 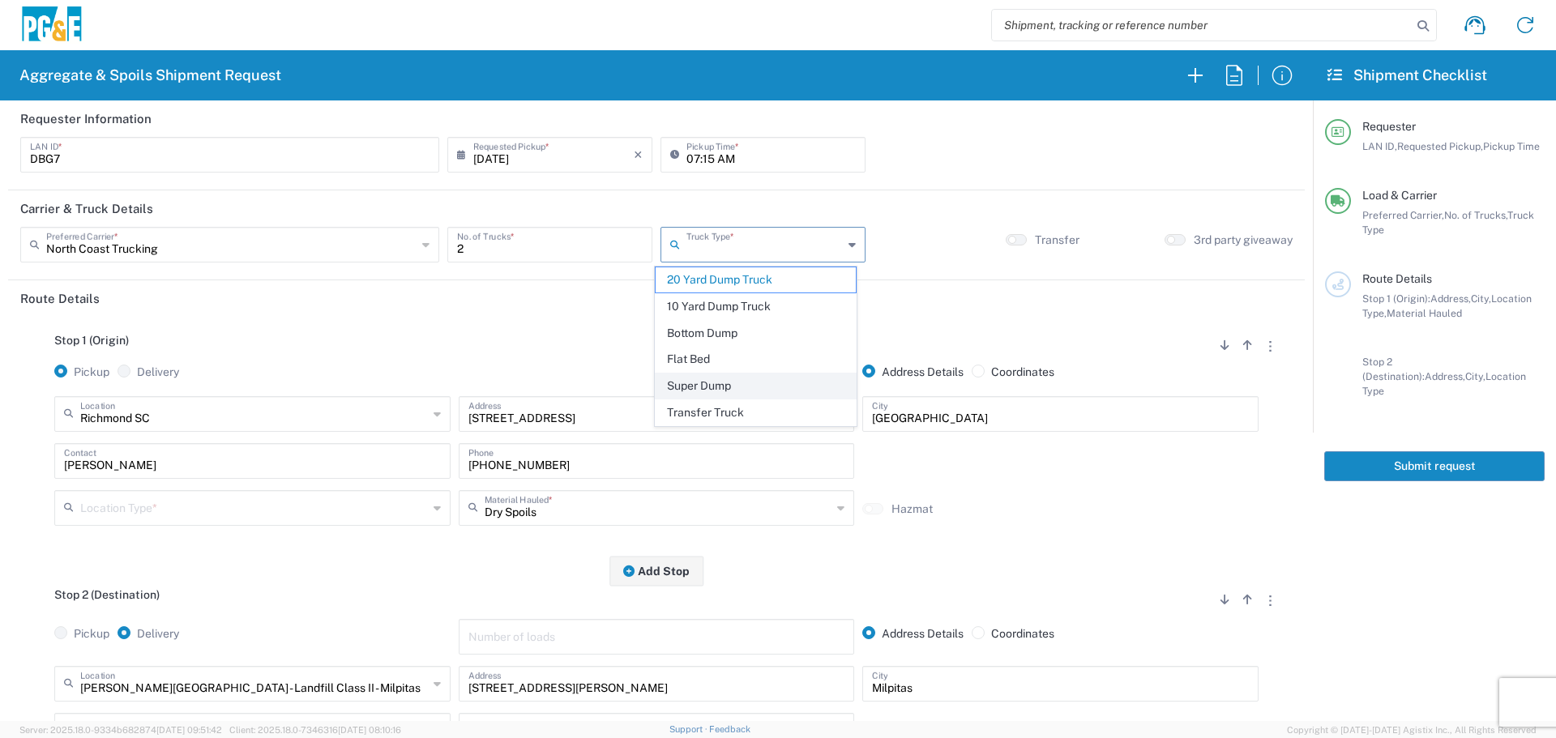 I want to click on a: Feedback, so click(x=729, y=729).